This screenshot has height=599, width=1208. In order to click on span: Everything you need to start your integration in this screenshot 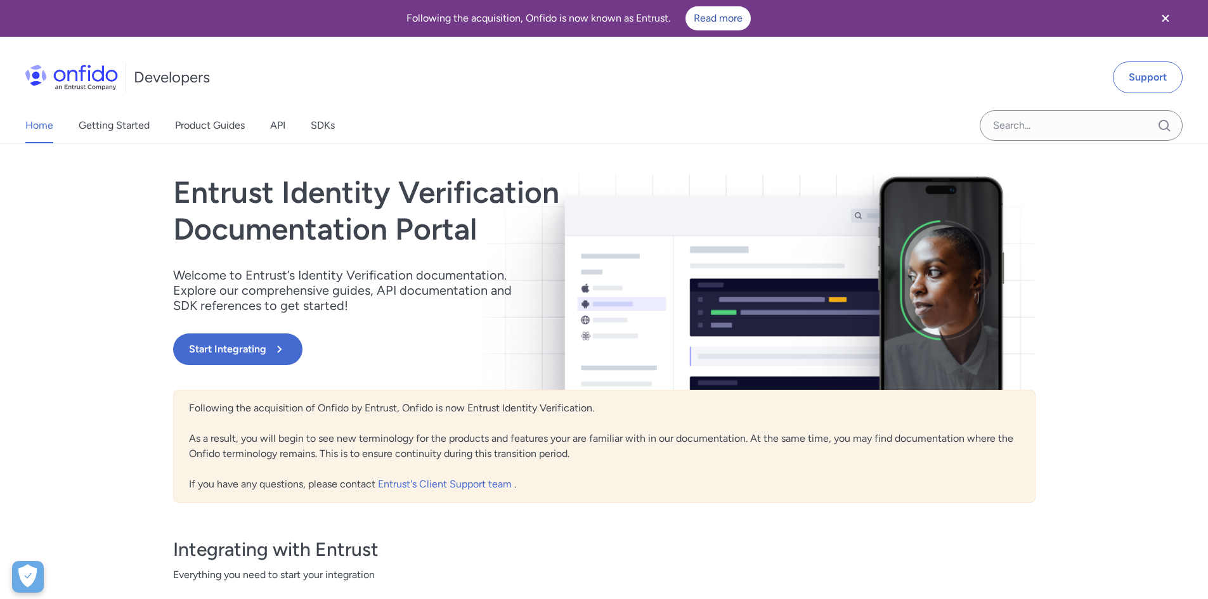, I will do `click(604, 575)`.